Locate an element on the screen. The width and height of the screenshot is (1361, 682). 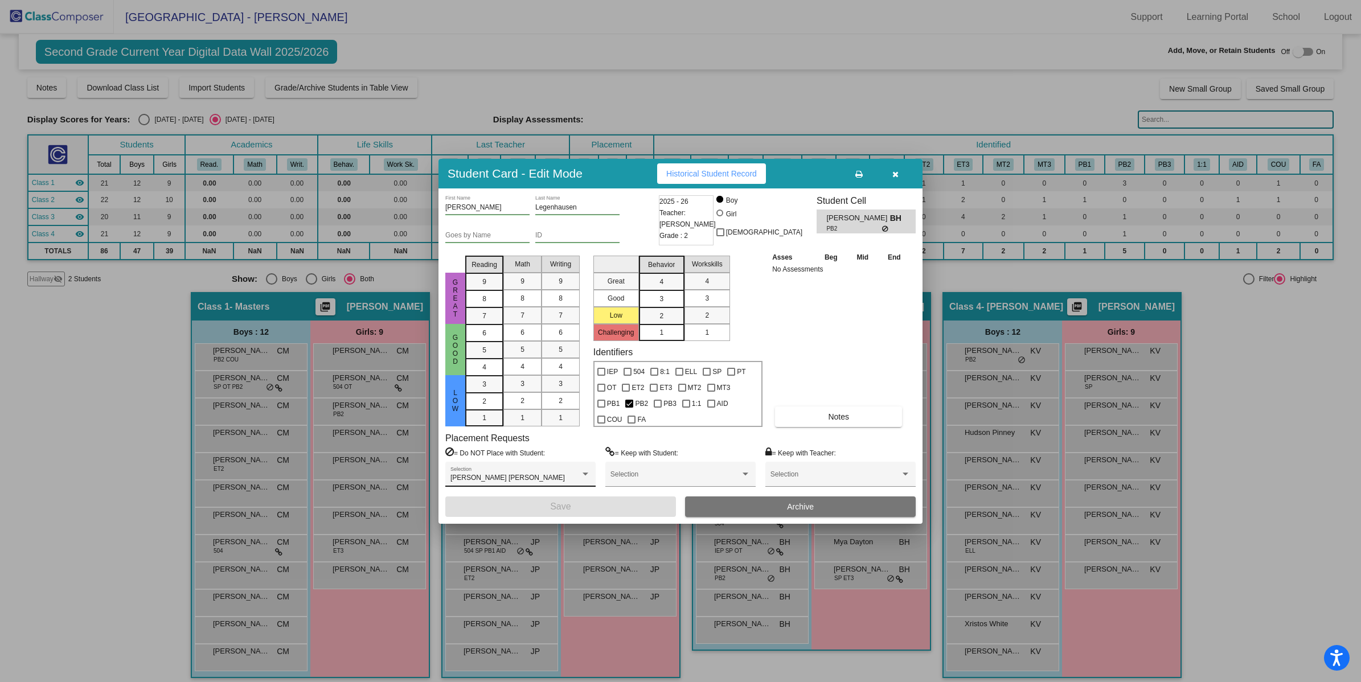
span: 8:1 is located at coordinates (664, 372).